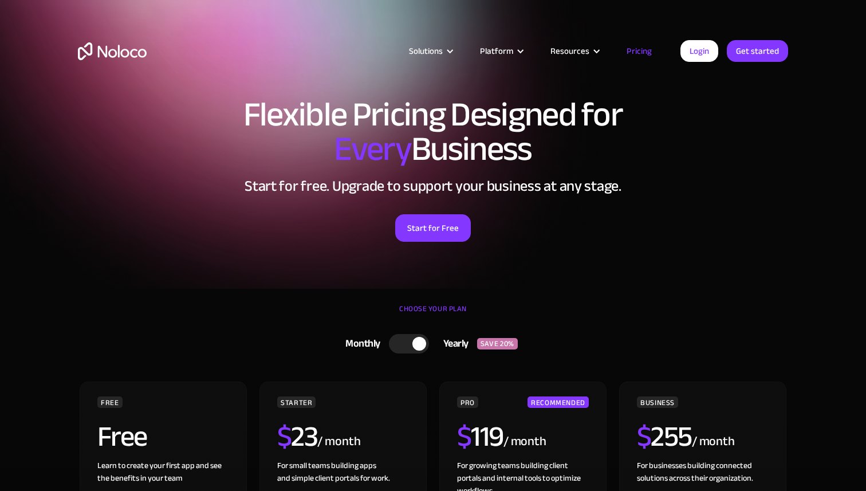 Image resolution: width=866 pixels, height=491 pixels. I want to click on a: home, so click(112, 51).